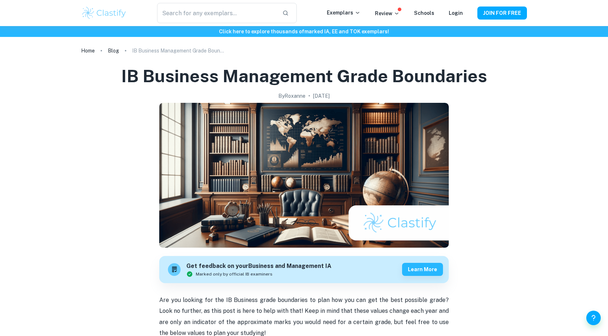 The height and width of the screenshot is (336, 608). Describe the element at coordinates (344, 13) in the screenshot. I see `p: Exemplars` at that location.